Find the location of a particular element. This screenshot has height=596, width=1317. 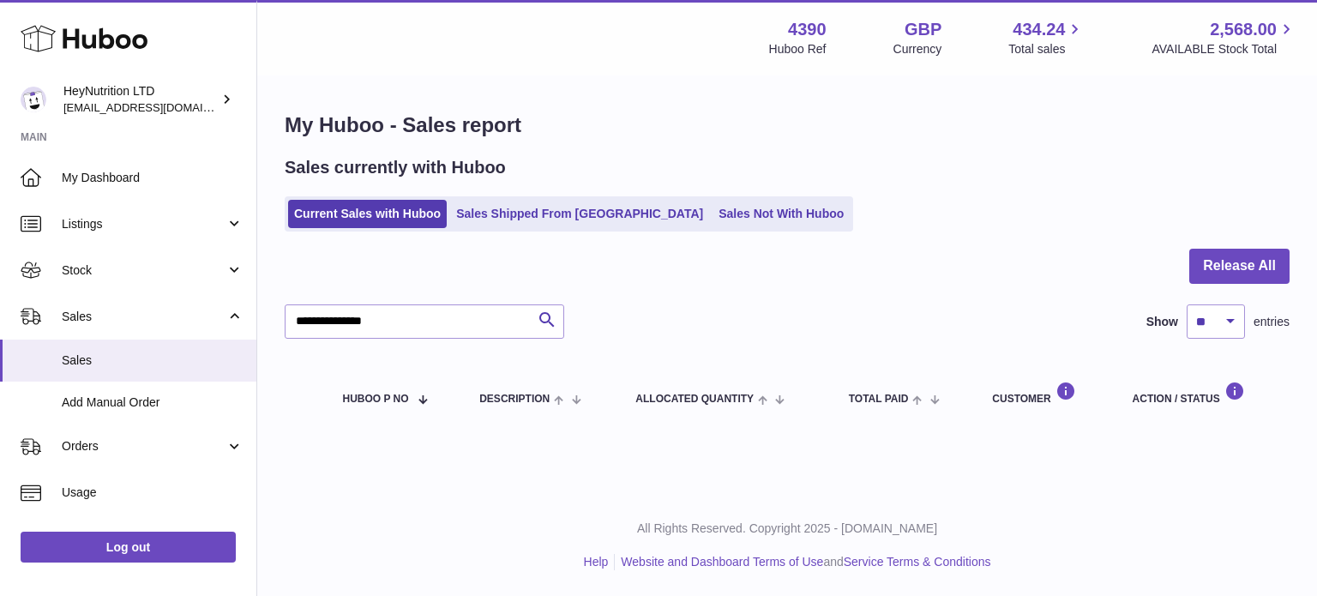

a: Current Sales with Huboo is located at coordinates (367, 214).